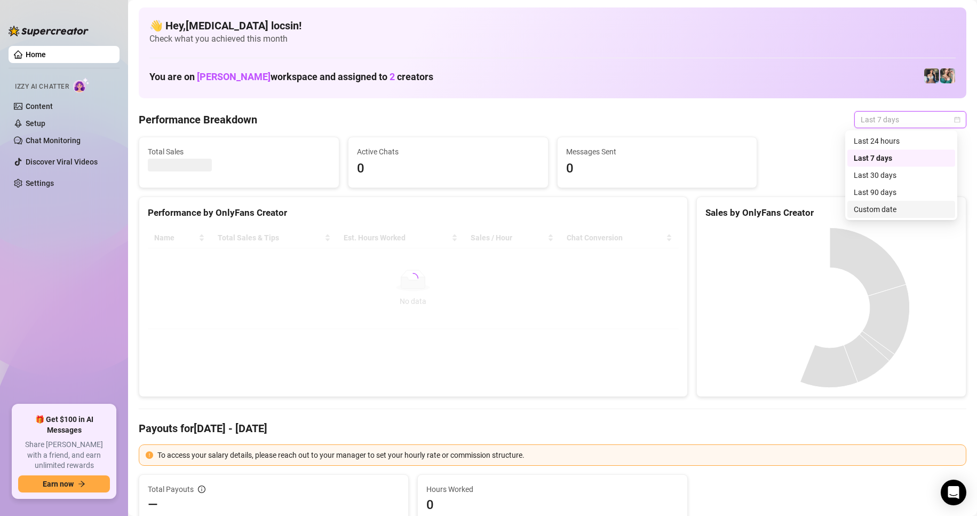  What do you see at coordinates (82, 484) in the screenshot?
I see `span: arrow-right` at bounding box center [82, 484].